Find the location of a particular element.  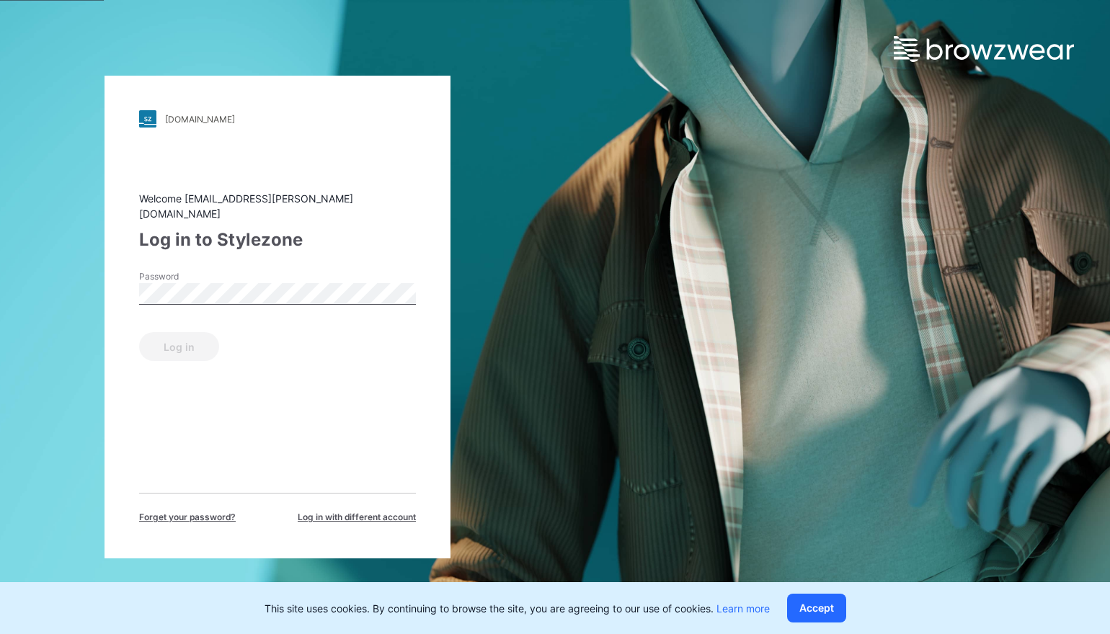

span: Forget your password? is located at coordinates (187, 517).